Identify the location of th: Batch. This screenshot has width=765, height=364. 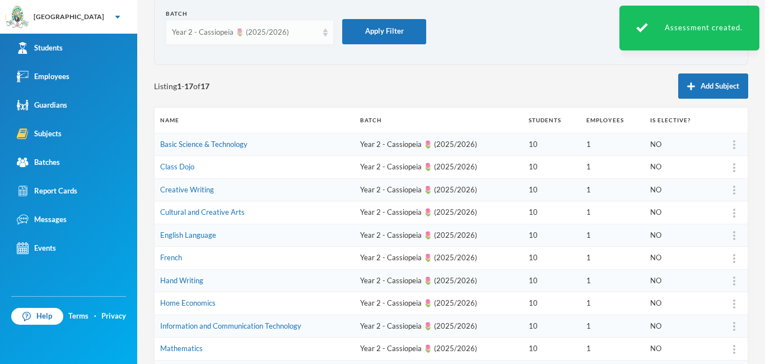
(439, 120).